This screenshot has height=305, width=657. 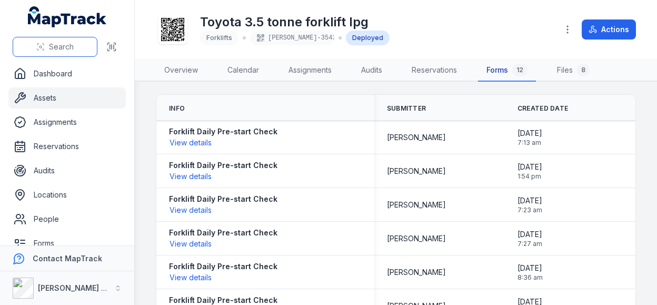 What do you see at coordinates (573, 70) in the screenshot?
I see `a: Files8` at bounding box center [573, 70].